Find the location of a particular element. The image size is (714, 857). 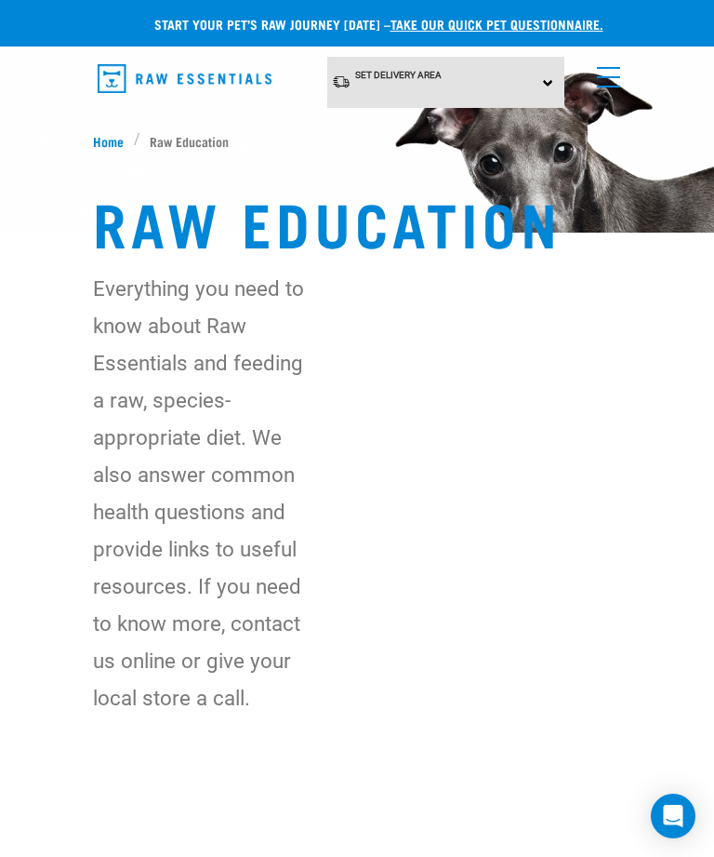

img: Raw Essentials Logo is located at coordinates (184, 78).